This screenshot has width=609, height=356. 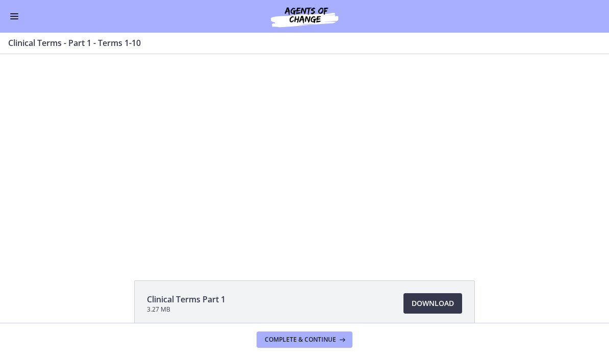 I want to click on span: 3.27 MB, so click(x=186, y=309).